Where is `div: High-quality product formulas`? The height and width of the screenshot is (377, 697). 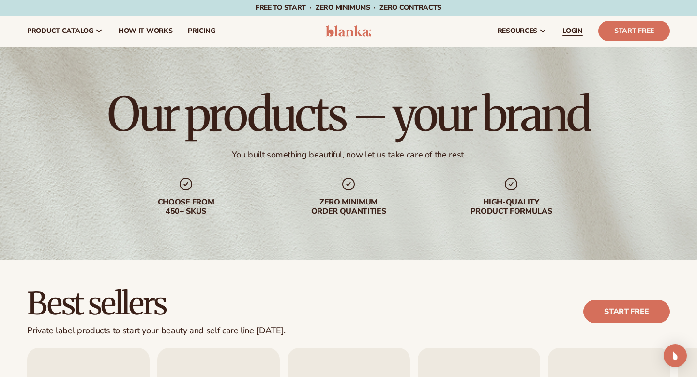 div: High-quality product formulas is located at coordinates (511, 207).